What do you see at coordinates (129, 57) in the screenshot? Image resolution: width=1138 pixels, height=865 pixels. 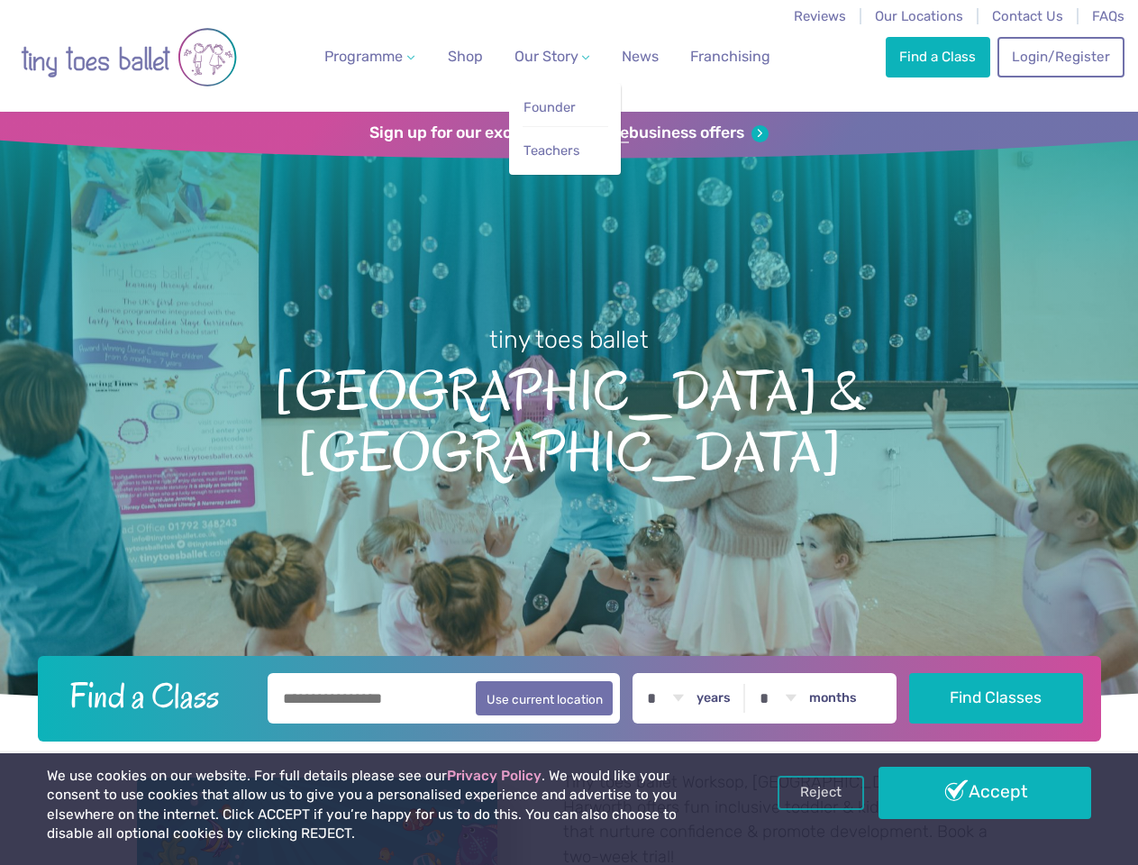 I see `img: tiny toes ballet` at bounding box center [129, 57].